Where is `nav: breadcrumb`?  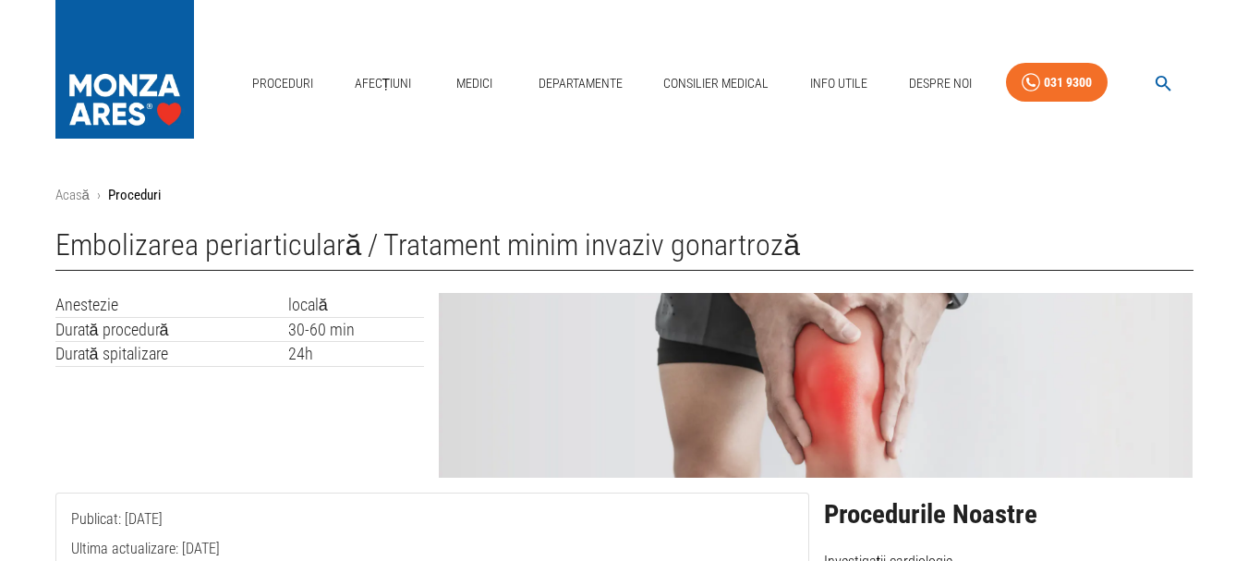
nav: breadcrumb is located at coordinates (624, 195).